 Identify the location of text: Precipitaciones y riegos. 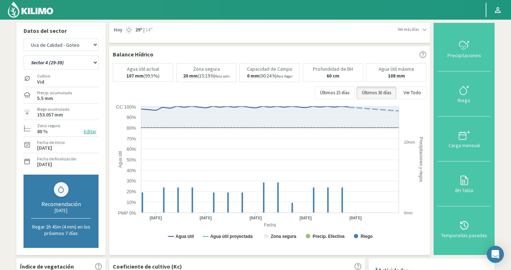
(421, 159).